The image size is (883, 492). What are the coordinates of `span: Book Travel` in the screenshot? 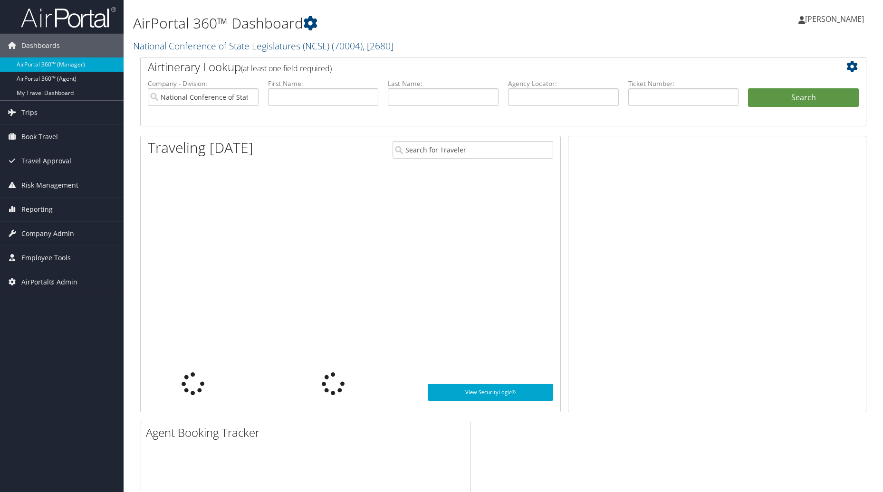 It's located at (39, 137).